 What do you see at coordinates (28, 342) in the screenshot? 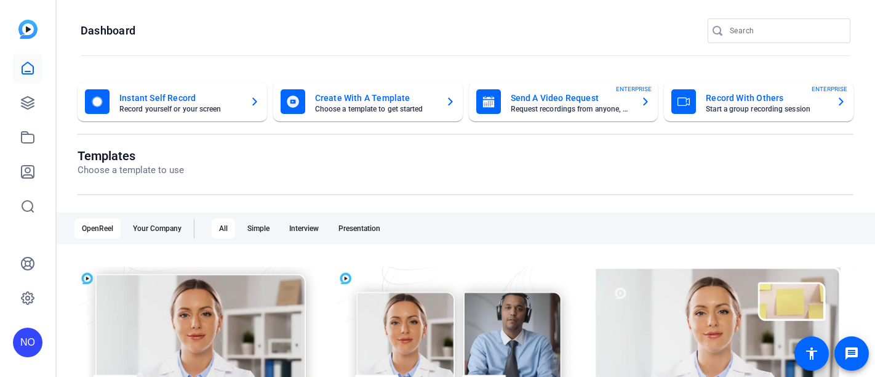
I see `div: NO` at bounding box center [28, 342].